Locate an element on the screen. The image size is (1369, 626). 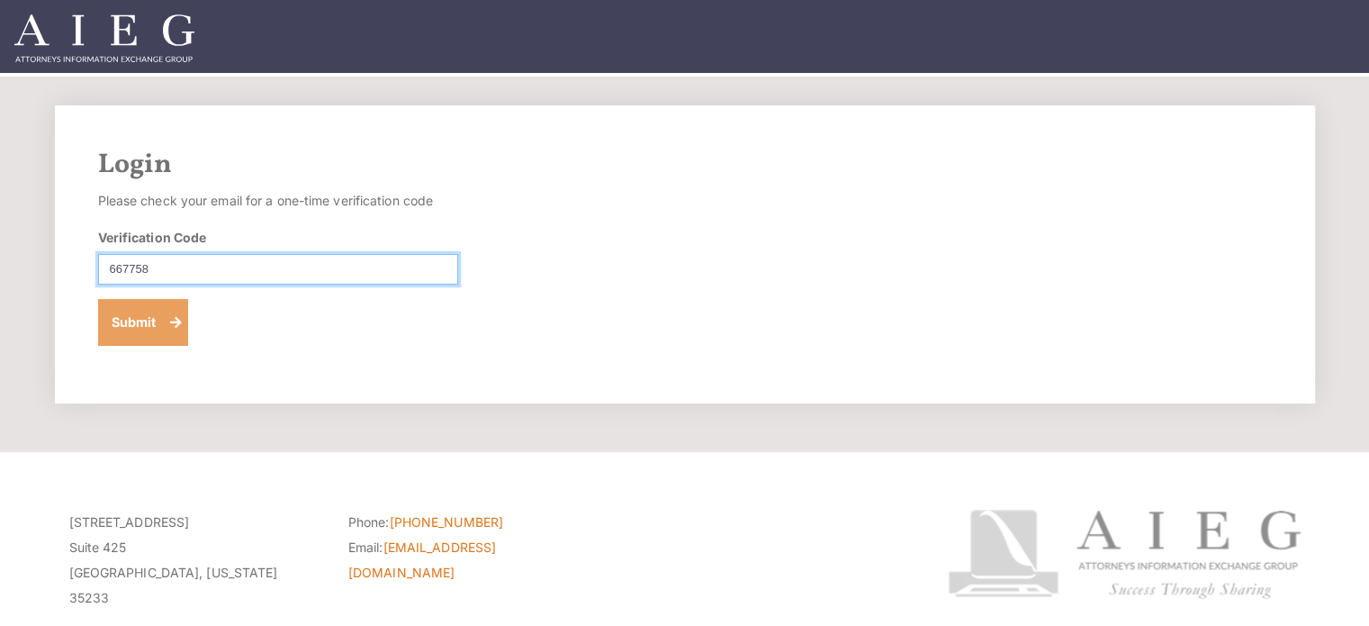
li: Phone: is located at coordinates (474, 522).